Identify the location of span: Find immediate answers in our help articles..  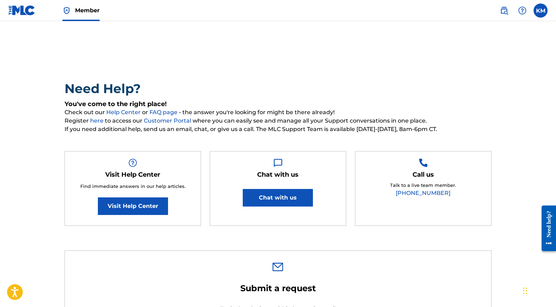
(133, 186).